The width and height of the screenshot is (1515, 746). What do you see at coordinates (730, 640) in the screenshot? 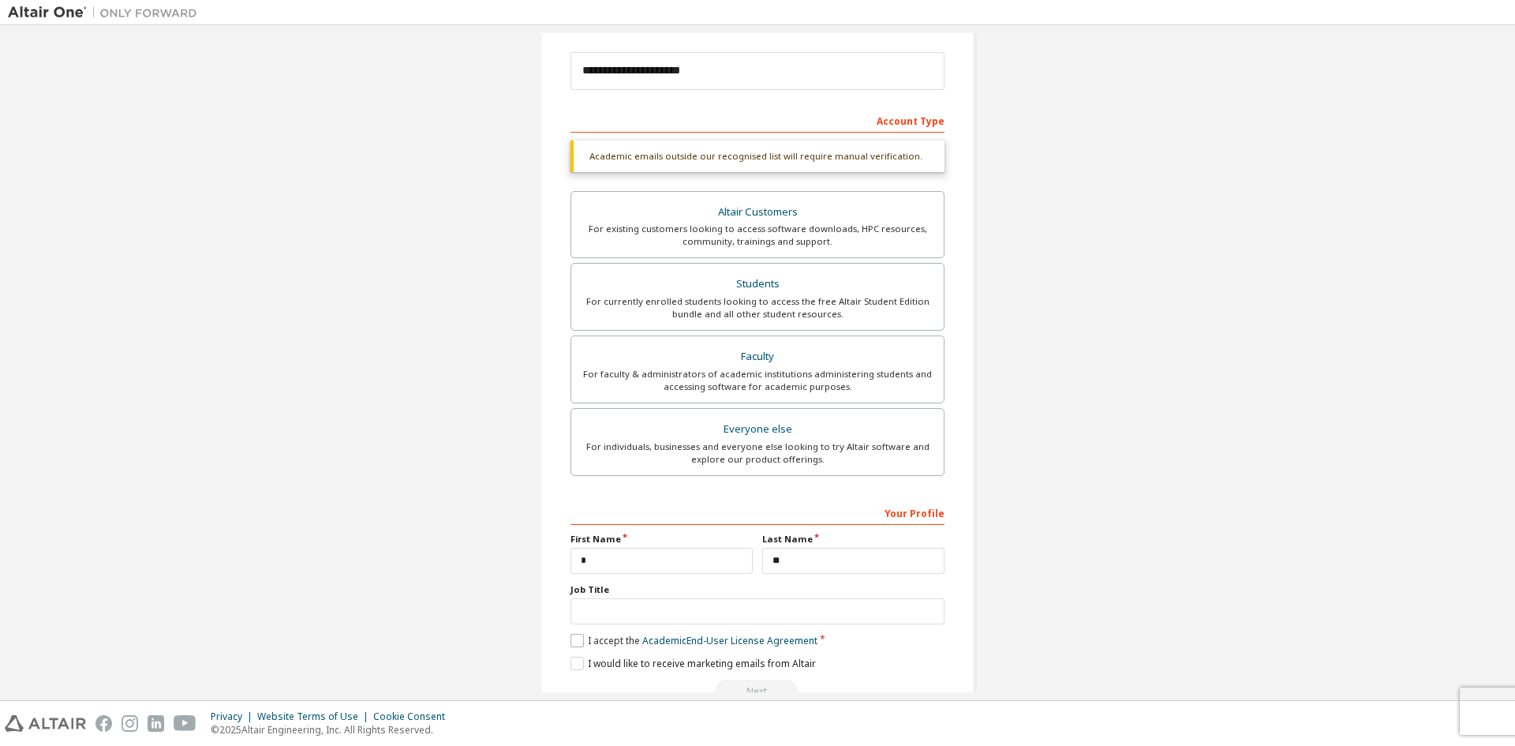
I see `a: Academic End-User License Agreement` at bounding box center [730, 640].